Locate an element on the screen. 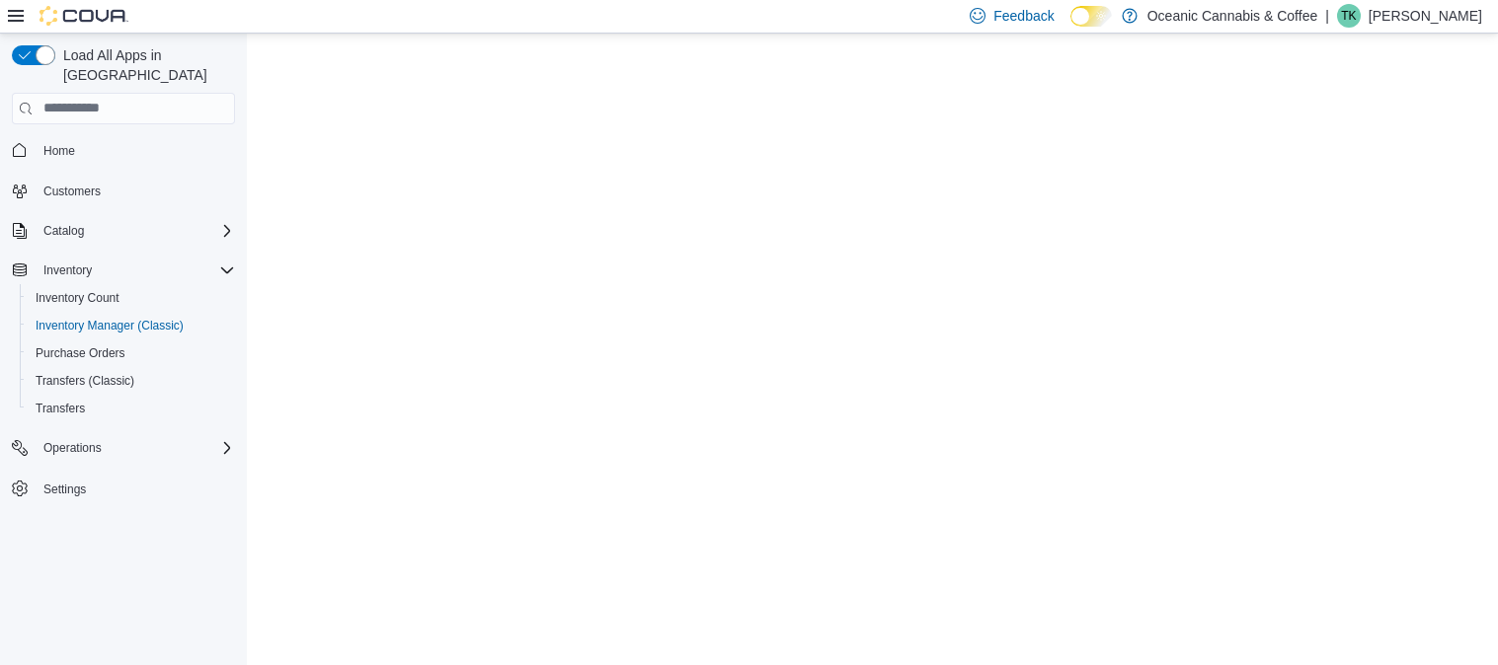 This screenshot has height=665, width=1498. span: Feedback is located at coordinates (1023, 16).